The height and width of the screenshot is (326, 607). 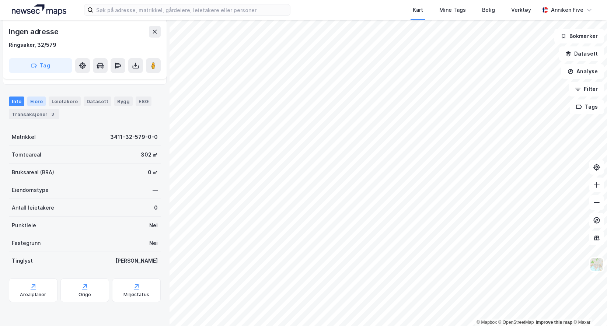 What do you see at coordinates (588, 308) in the screenshot?
I see `div: Kontrollprogram for chat` at bounding box center [588, 308].